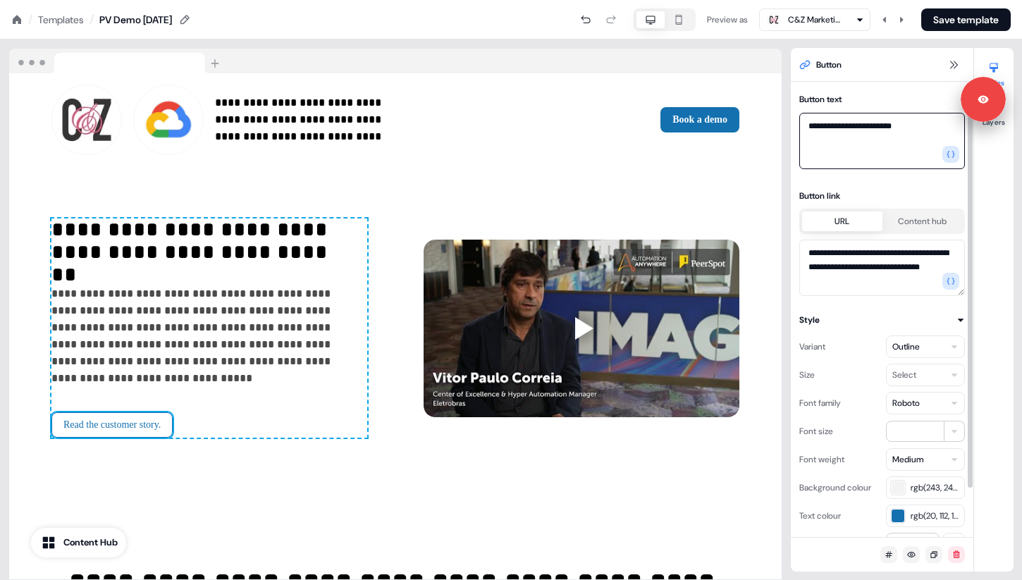 Image resolution: width=1022 pixels, height=580 pixels. Describe the element at coordinates (117, 61) in the screenshot. I see `img: Browser topbar` at that location.